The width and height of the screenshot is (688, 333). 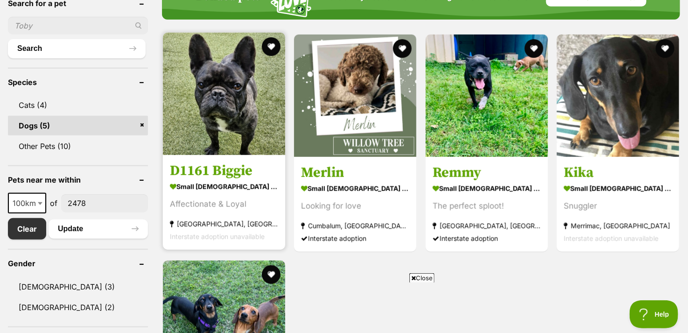 What do you see at coordinates (422, 278) in the screenshot?
I see `span: Close` at bounding box center [422, 278].